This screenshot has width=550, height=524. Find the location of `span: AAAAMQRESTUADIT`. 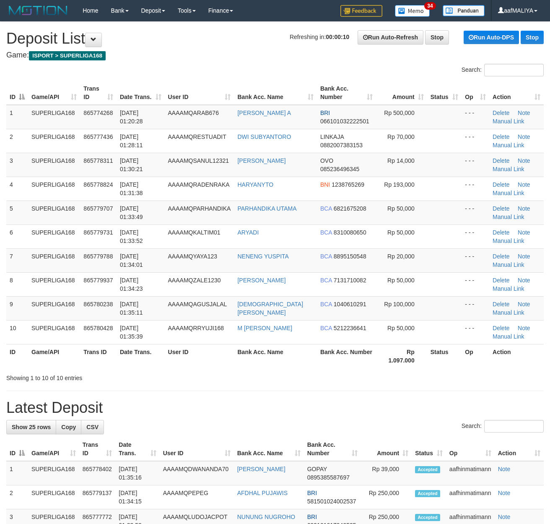

span: AAAAMQRESTUADIT is located at coordinates (197, 137).